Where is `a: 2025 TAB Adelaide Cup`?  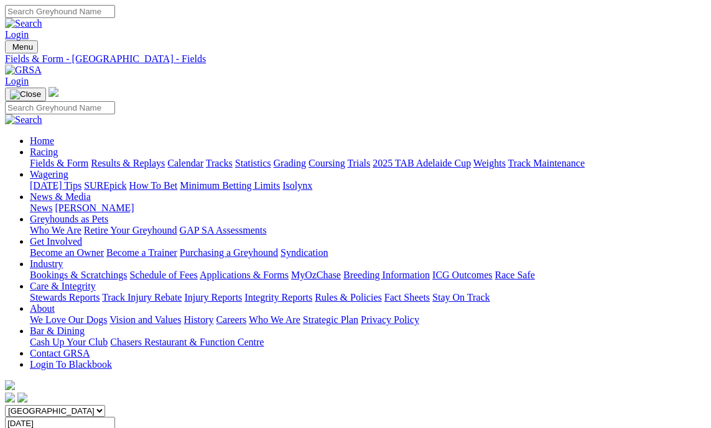 a: 2025 TAB Adelaide Cup is located at coordinates (421, 163).